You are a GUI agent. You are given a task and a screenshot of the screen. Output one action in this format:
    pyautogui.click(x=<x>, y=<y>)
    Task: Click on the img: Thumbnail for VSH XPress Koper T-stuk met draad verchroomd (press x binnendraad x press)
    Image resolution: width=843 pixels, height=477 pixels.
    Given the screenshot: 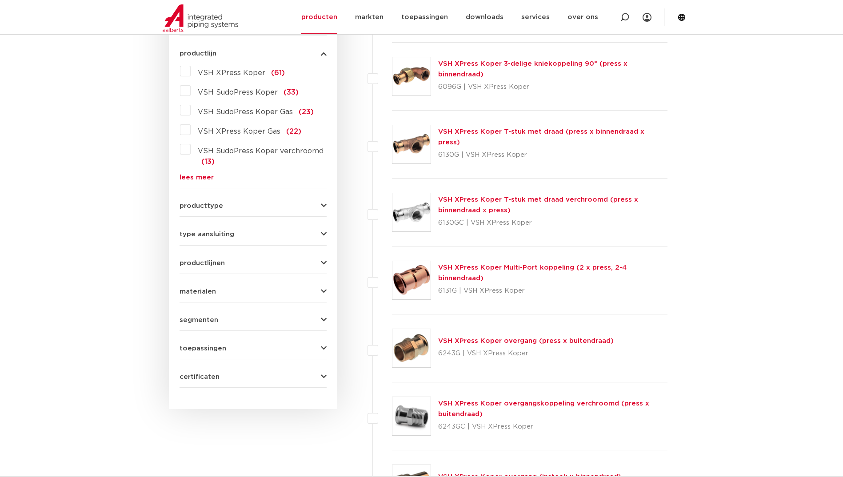 What is the action you would take?
    pyautogui.click(x=412, y=212)
    